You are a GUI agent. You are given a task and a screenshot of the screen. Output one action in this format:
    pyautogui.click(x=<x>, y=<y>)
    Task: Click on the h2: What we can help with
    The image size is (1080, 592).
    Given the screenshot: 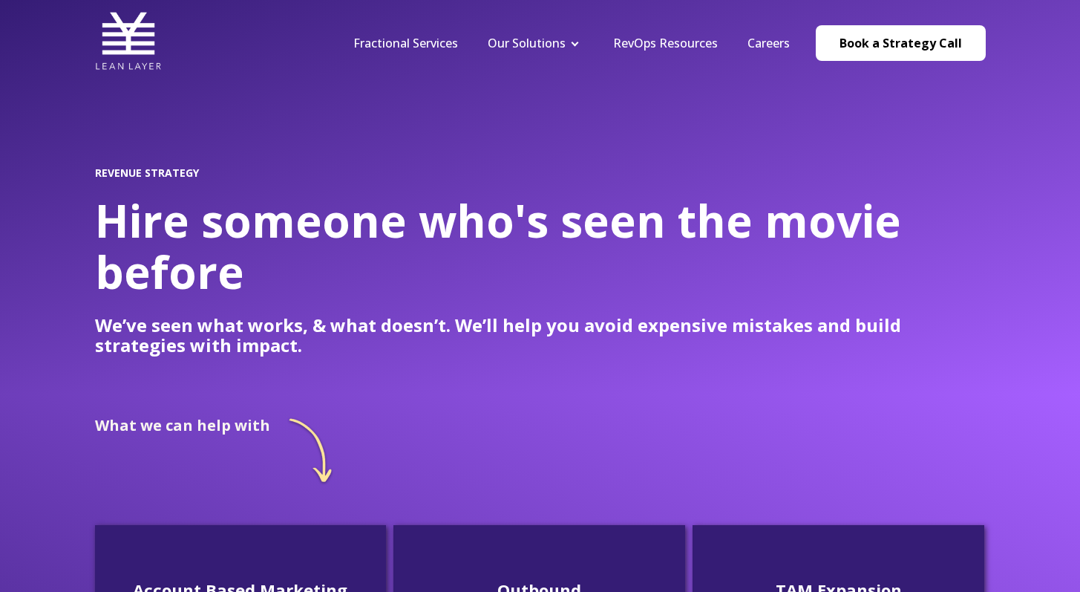 What is the action you would take?
    pyautogui.click(x=183, y=425)
    